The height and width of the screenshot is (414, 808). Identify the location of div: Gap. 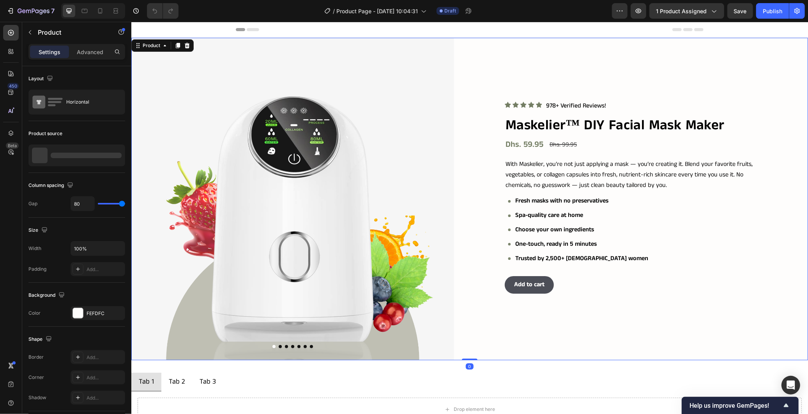
(33, 204).